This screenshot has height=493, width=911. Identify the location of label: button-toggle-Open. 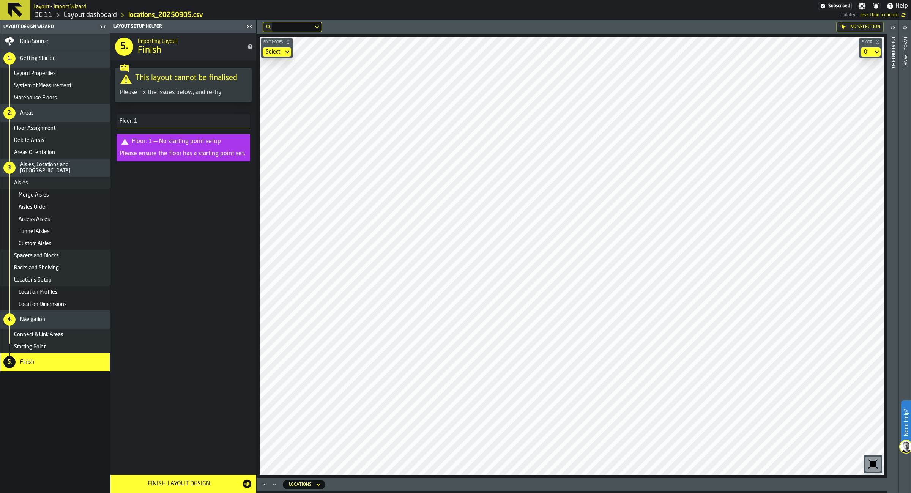
(904, 28).